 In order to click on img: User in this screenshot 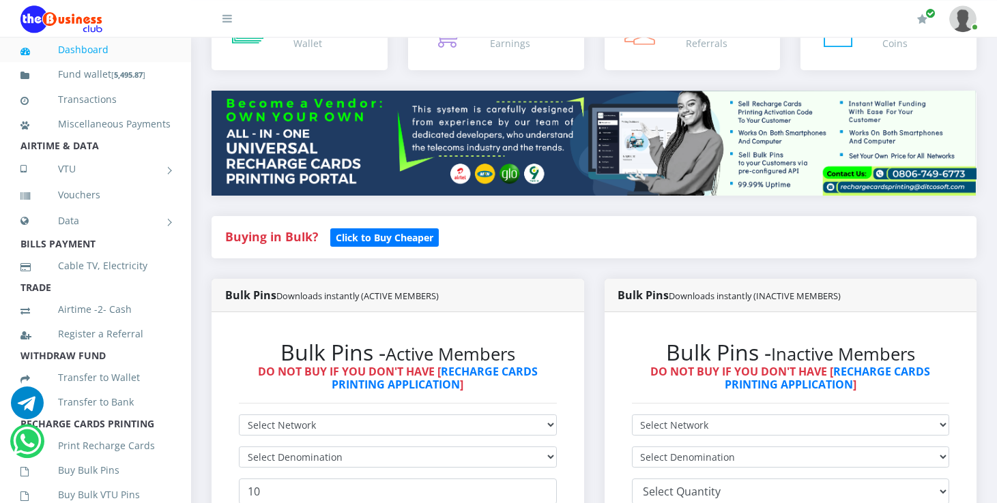, I will do `click(962, 18)`.